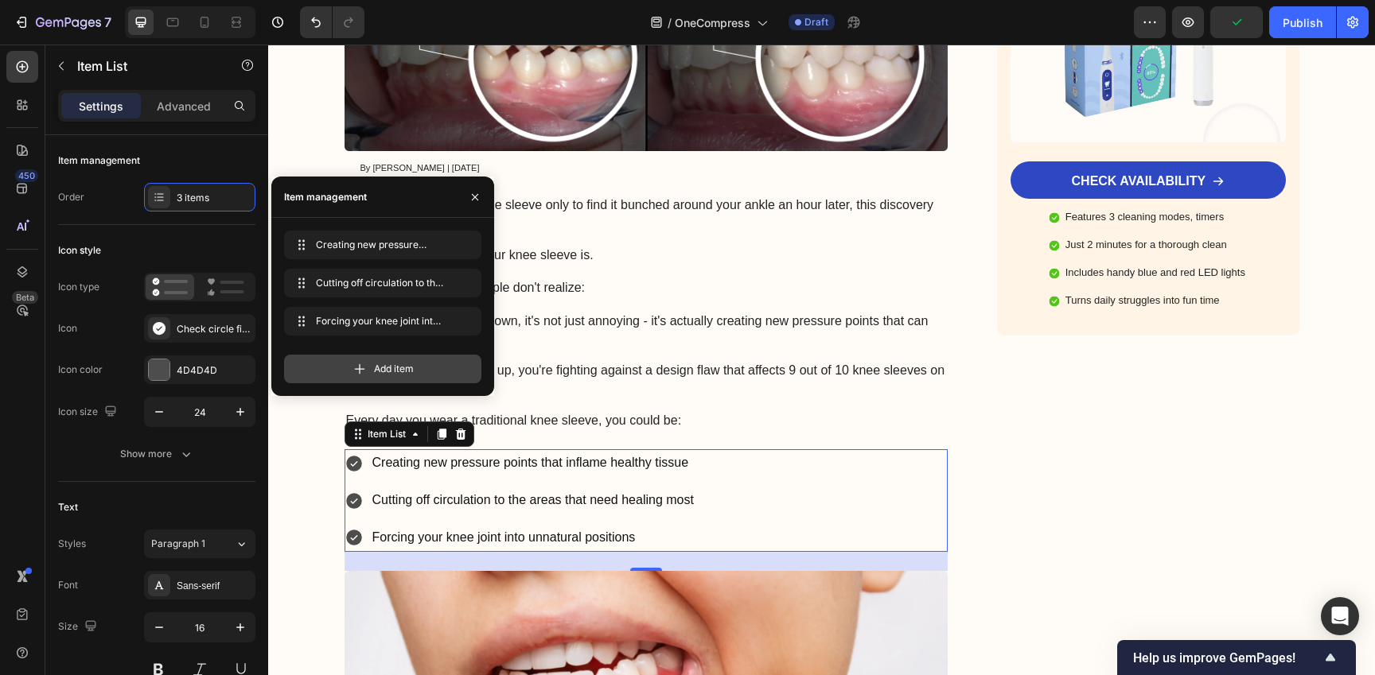  Describe the element at coordinates (25, 298) in the screenshot. I see `div: Beta` at that location.